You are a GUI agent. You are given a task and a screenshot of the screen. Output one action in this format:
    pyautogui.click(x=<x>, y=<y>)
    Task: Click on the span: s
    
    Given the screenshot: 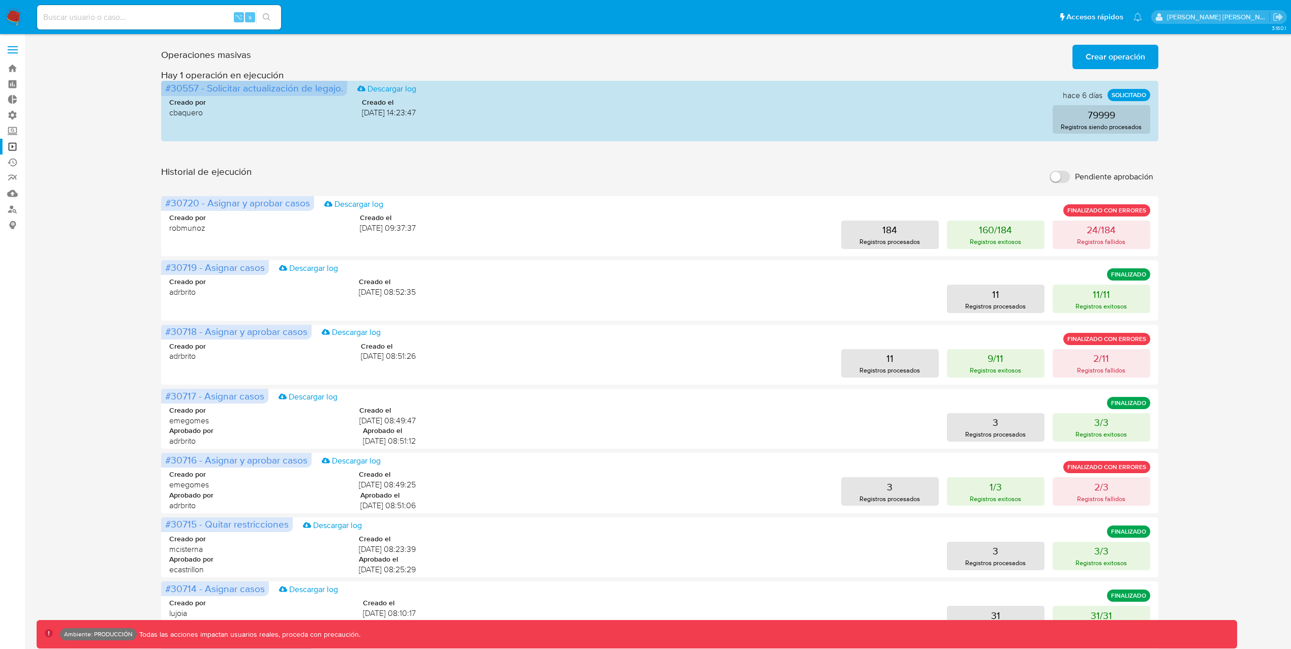 What is the action you would take?
    pyautogui.click(x=250, y=17)
    